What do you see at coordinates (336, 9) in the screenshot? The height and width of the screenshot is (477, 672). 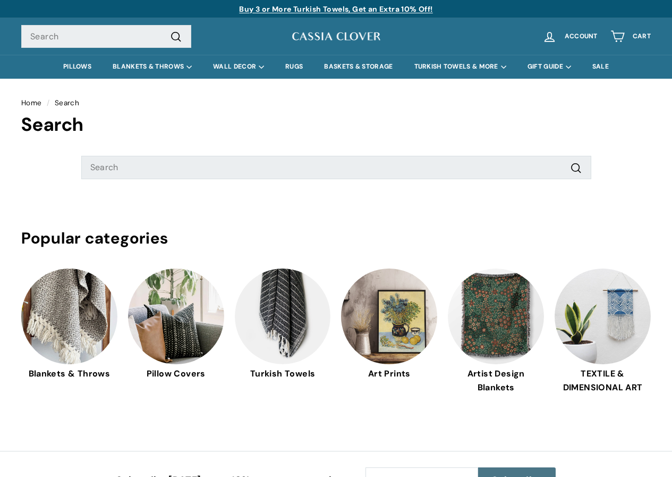 I see `a: Buy 3 or More Turkish Towels, Get an Extra 10% Off!` at bounding box center [336, 9].